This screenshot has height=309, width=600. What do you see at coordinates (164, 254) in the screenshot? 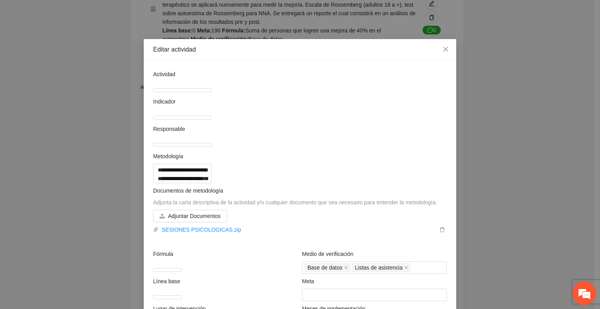
I see `span: Fórmula` at bounding box center [164, 254].